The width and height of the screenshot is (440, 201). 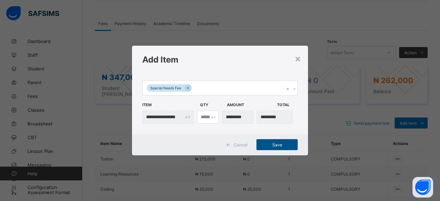 I want to click on button: Open asap, so click(x=423, y=187).